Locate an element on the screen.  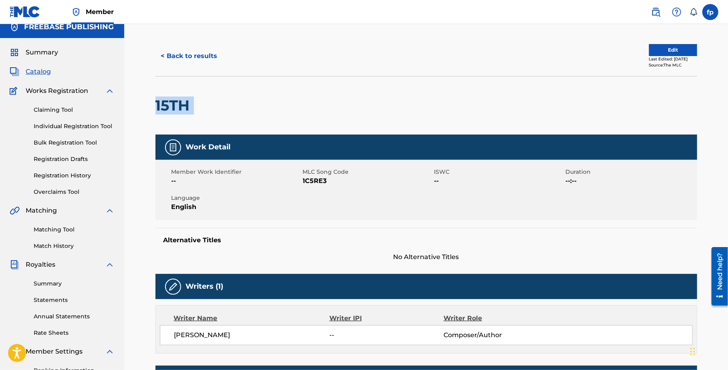
img: MLC Logo is located at coordinates (25, 12).